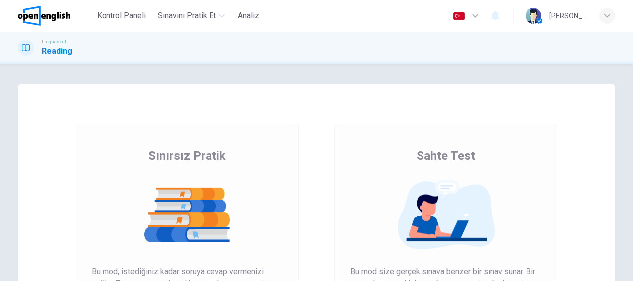 This screenshot has width=633, height=281. Describe the element at coordinates (249, 16) in the screenshot. I see `a: Analiz` at that location.